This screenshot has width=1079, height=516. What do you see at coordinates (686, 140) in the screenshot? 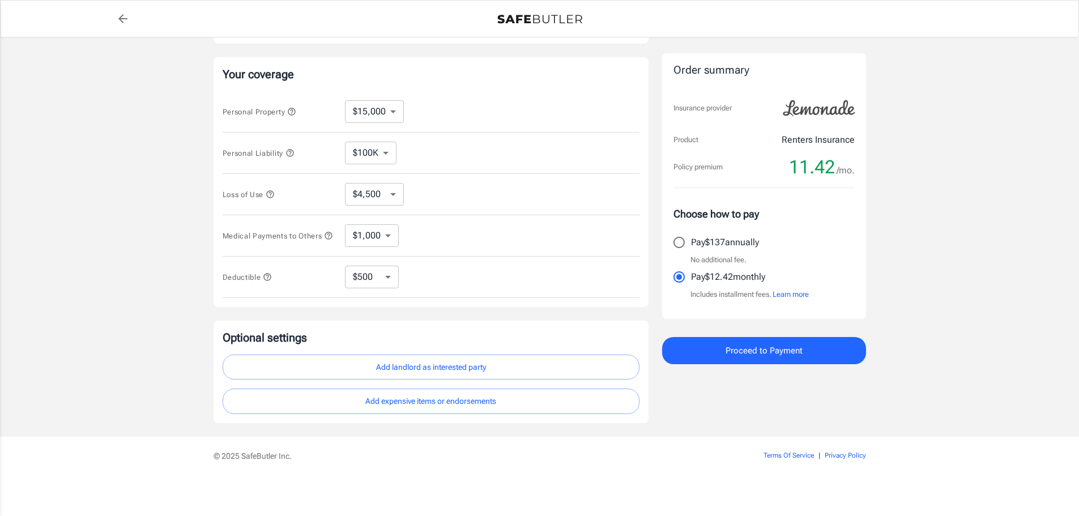
I see `p: Product` at bounding box center [686, 140].